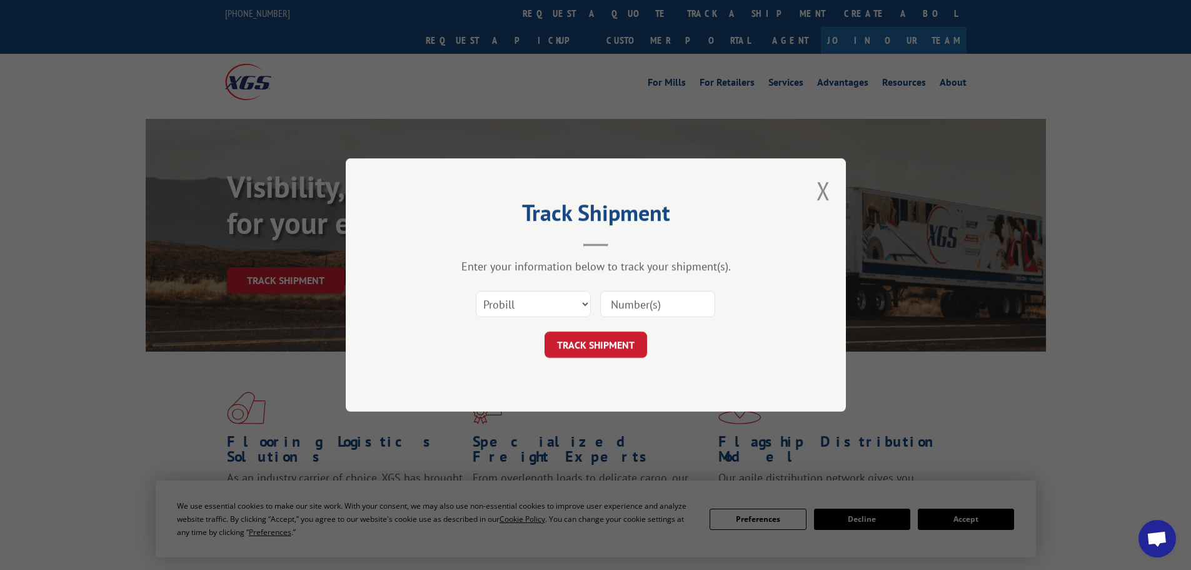 The width and height of the screenshot is (1191, 570). What do you see at coordinates (824, 190) in the screenshot?
I see `button: Close modal` at bounding box center [824, 190].